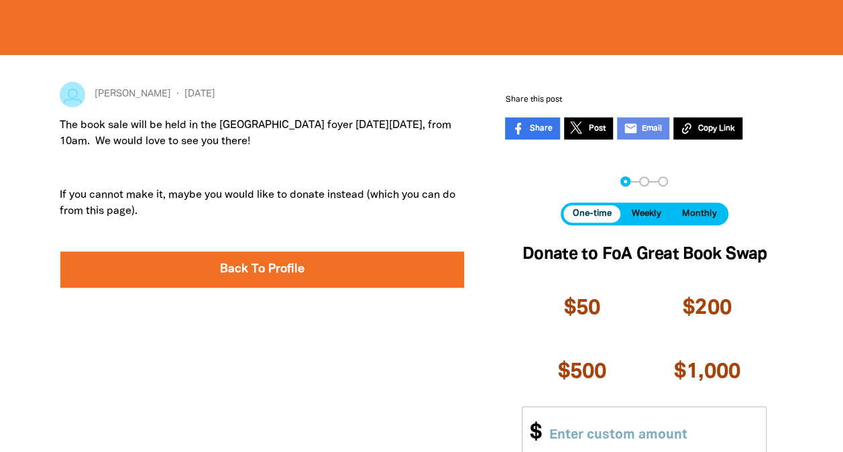  What do you see at coordinates (582, 372) in the screenshot?
I see `span: $500` at bounding box center [582, 372].